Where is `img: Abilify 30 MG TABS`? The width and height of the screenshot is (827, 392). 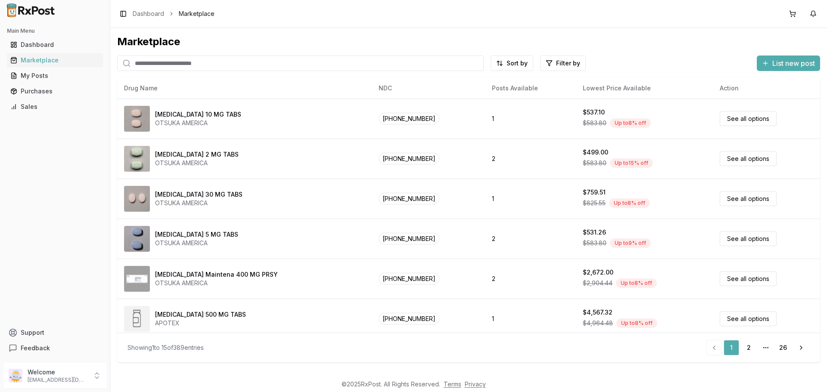
img: Abilify 30 MG TABS is located at coordinates (137, 199).